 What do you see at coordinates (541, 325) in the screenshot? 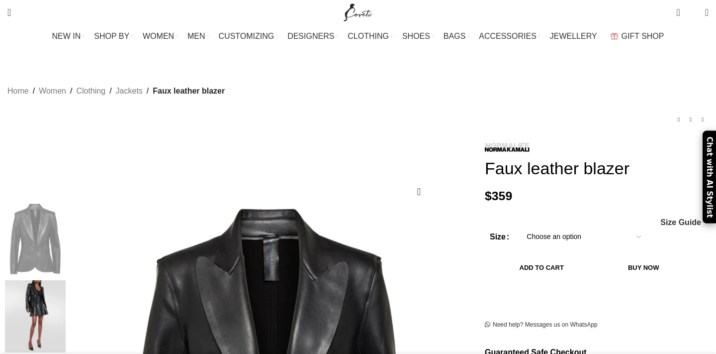
I see `a: Need help? Messages us on WhatsApp` at bounding box center [541, 325].